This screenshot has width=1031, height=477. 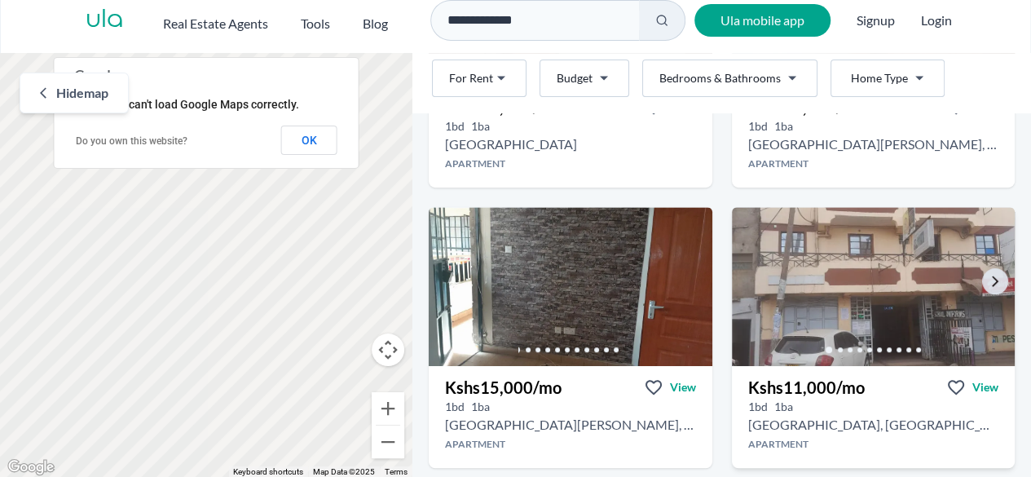 What do you see at coordinates (873, 286) in the screenshot?
I see `img: 1 bedroom Apartment for rent - Kshs 11,000/mo - in Kahawa Sukari around Quick Mart Kahawa Sukari,...` at bounding box center [873, 286].